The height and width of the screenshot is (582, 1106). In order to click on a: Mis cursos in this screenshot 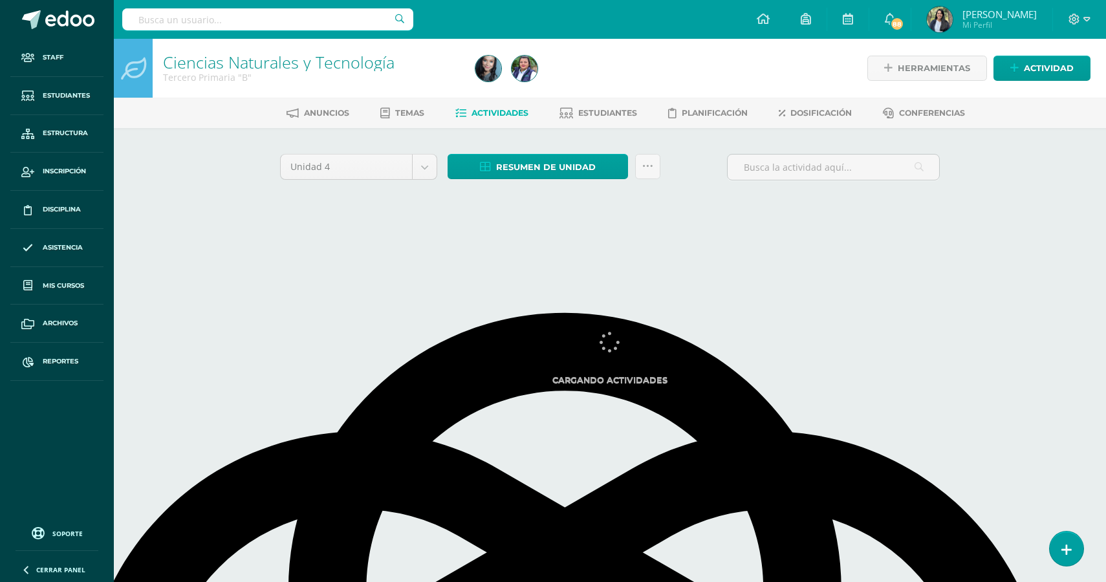, I will do `click(57, 286)`.